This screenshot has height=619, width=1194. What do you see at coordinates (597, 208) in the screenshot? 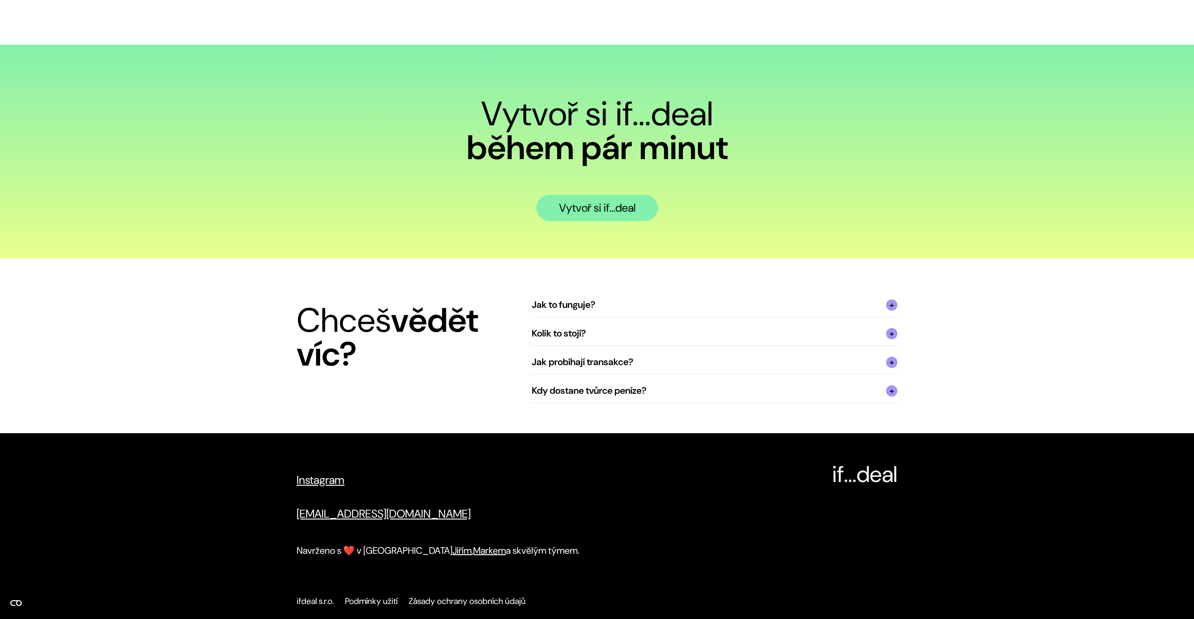
I see `a: Vytvoř si if…deal` at bounding box center [597, 208].